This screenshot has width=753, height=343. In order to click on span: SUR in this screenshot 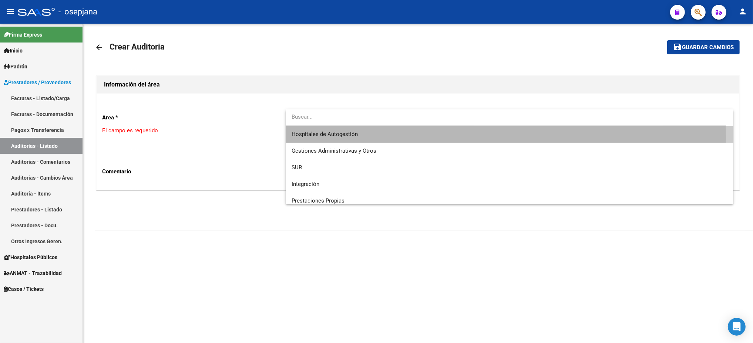, I will do `click(297, 168)`.